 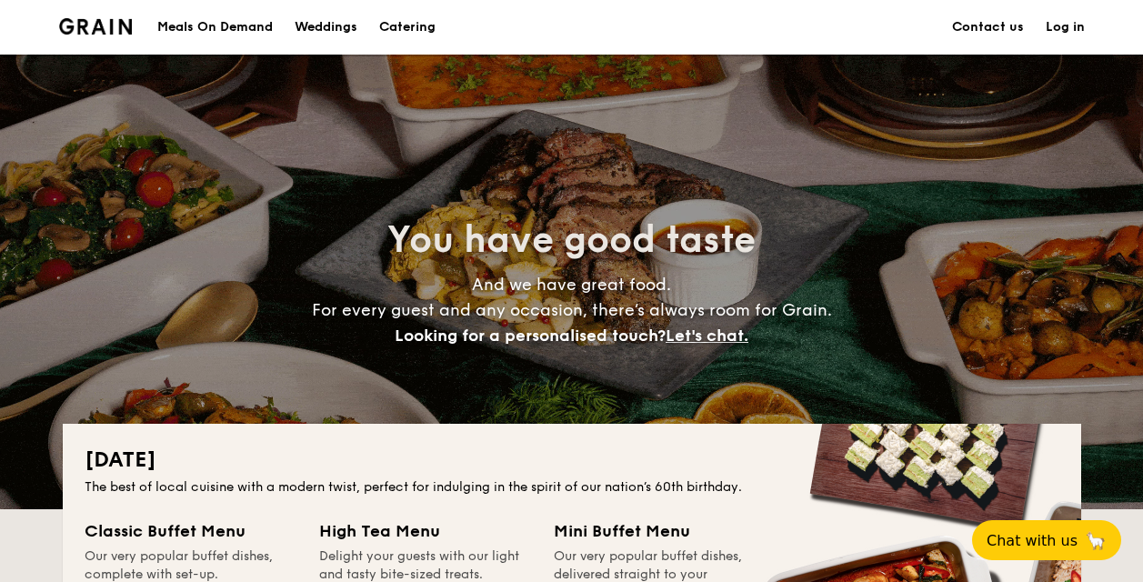 I want to click on span: Chat with us, so click(x=1032, y=540).